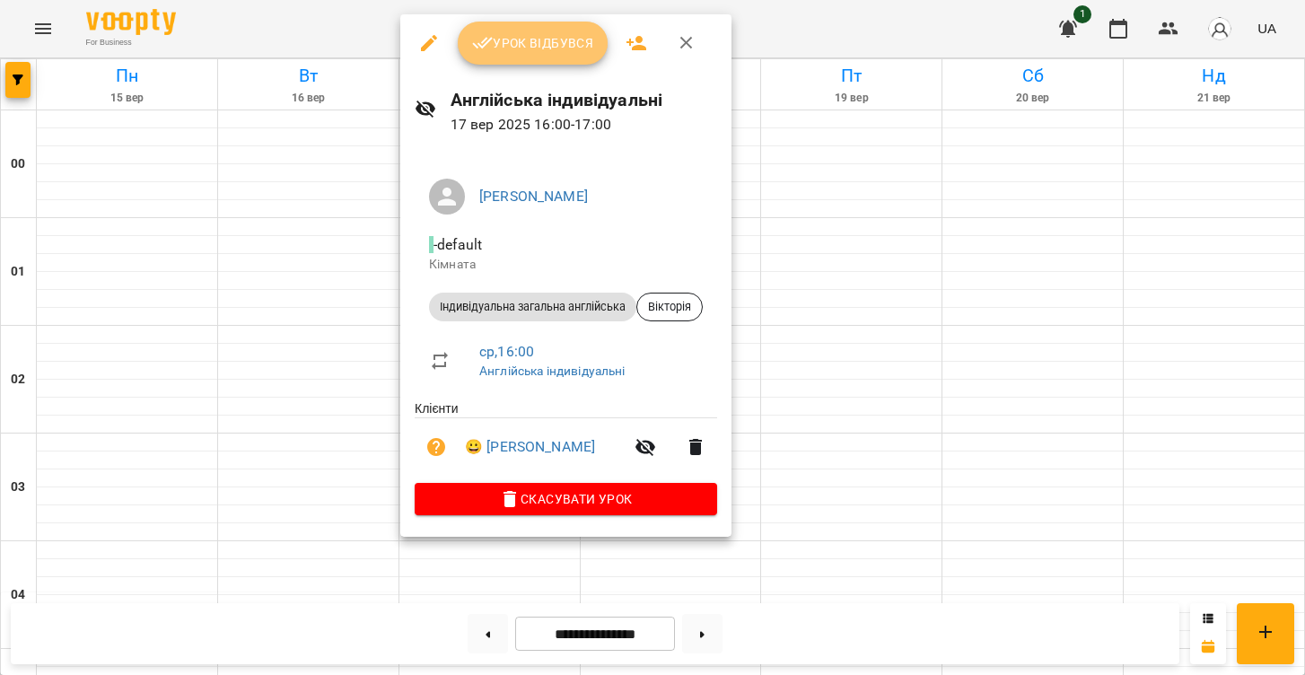  Describe the element at coordinates (457, 244) in the screenshot. I see `span: - default` at that location.